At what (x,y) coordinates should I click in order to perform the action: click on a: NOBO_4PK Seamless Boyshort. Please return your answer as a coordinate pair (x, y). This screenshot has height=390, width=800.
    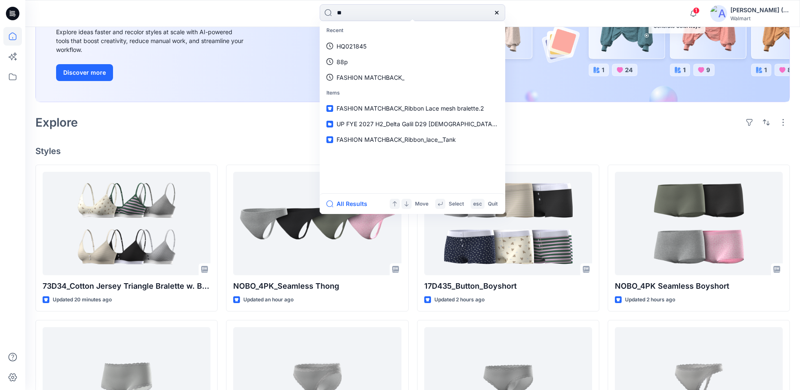
    Looking at the image, I should click on (699, 223).